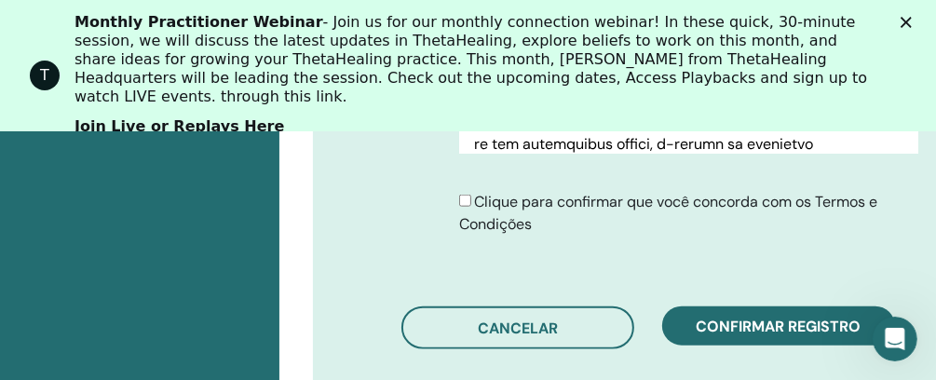  I want to click on span: Cancelar, so click(518, 328).